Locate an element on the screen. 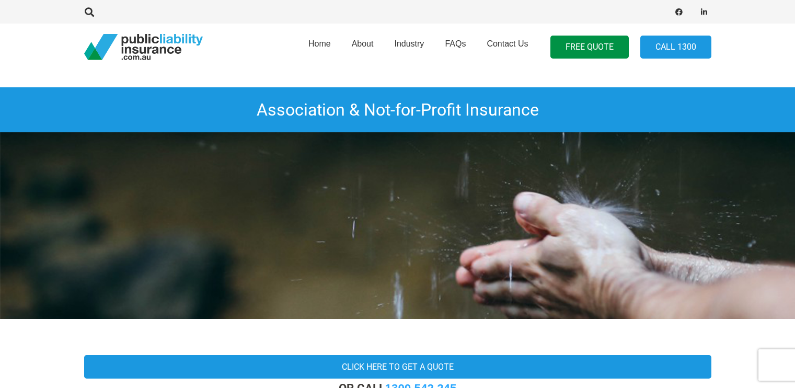  a: pli_logotransparent is located at coordinates (143, 47).